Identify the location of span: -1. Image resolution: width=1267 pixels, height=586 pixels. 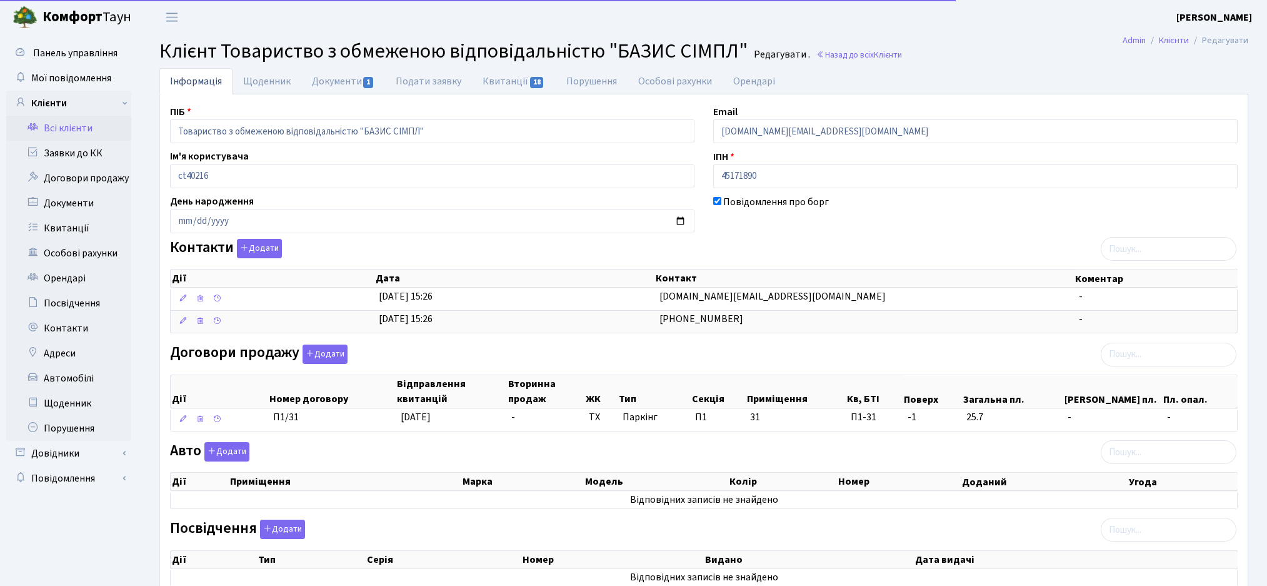
(932, 417).